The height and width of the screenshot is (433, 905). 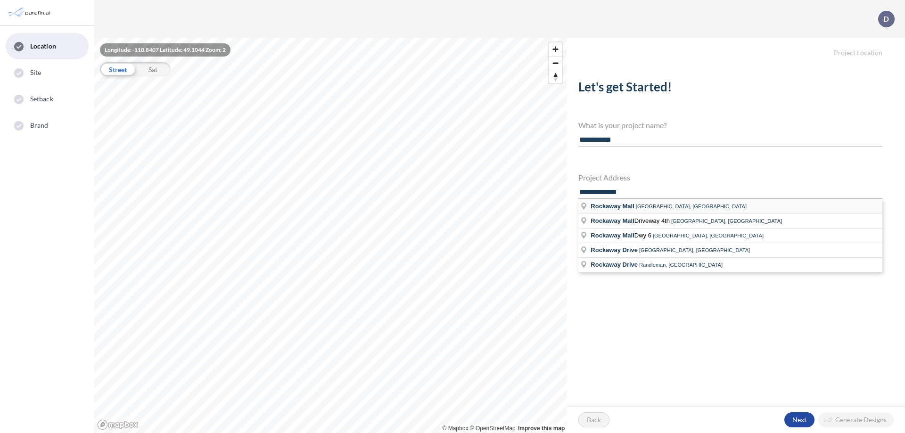 I want to click on h5: Project Location, so click(x=735, y=47).